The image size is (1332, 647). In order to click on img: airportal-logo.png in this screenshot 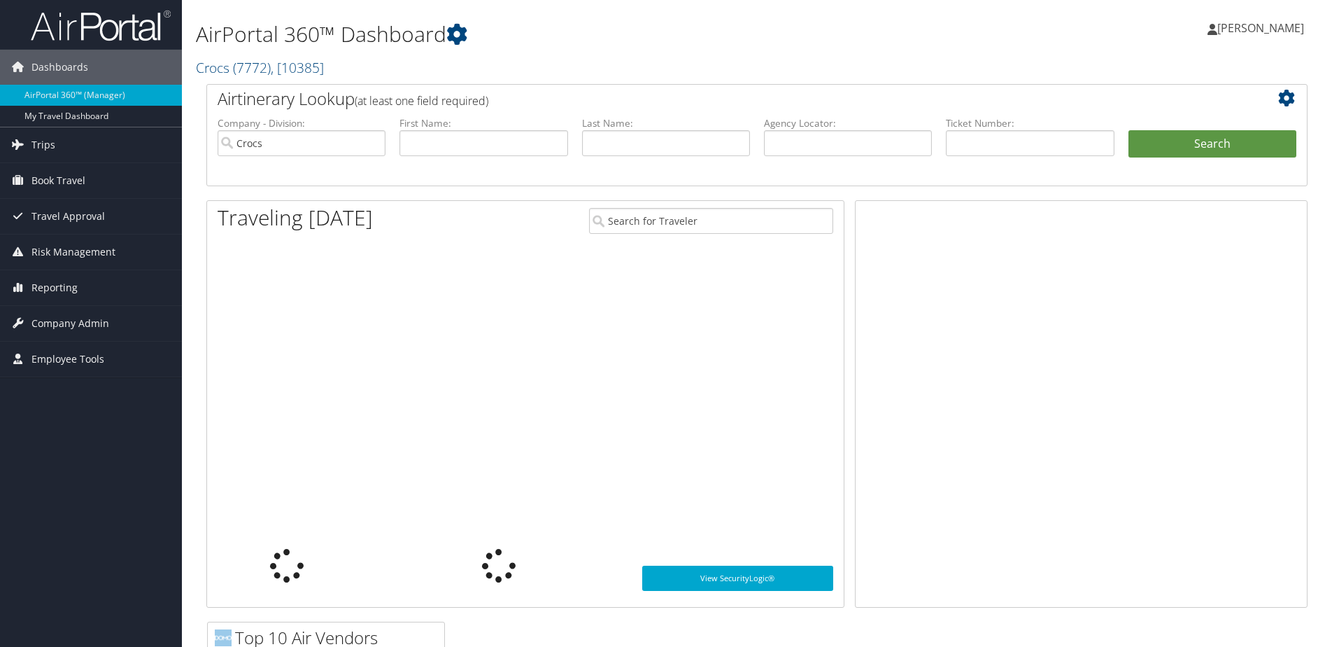, I will do `click(101, 25)`.